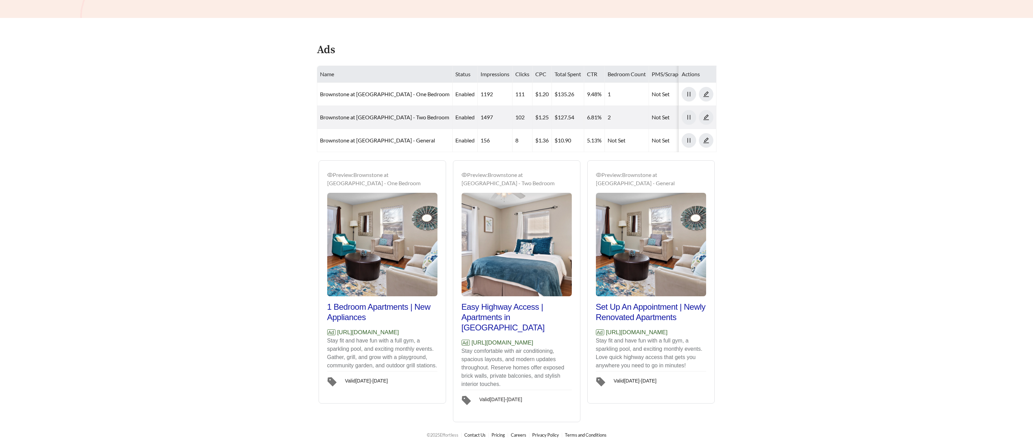 This screenshot has height=447, width=1033. Describe the element at coordinates (519, 434) in the screenshot. I see `a: Careers` at that location.